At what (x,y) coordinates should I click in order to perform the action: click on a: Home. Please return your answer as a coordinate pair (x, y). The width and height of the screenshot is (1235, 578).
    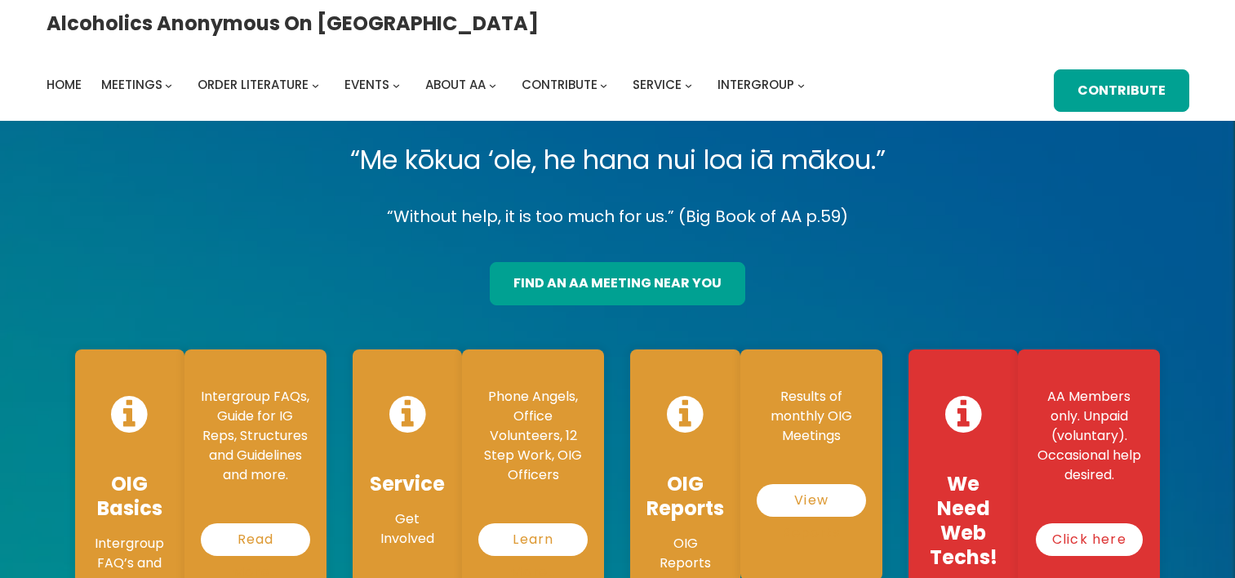
    Looking at the image, I should click on (64, 85).